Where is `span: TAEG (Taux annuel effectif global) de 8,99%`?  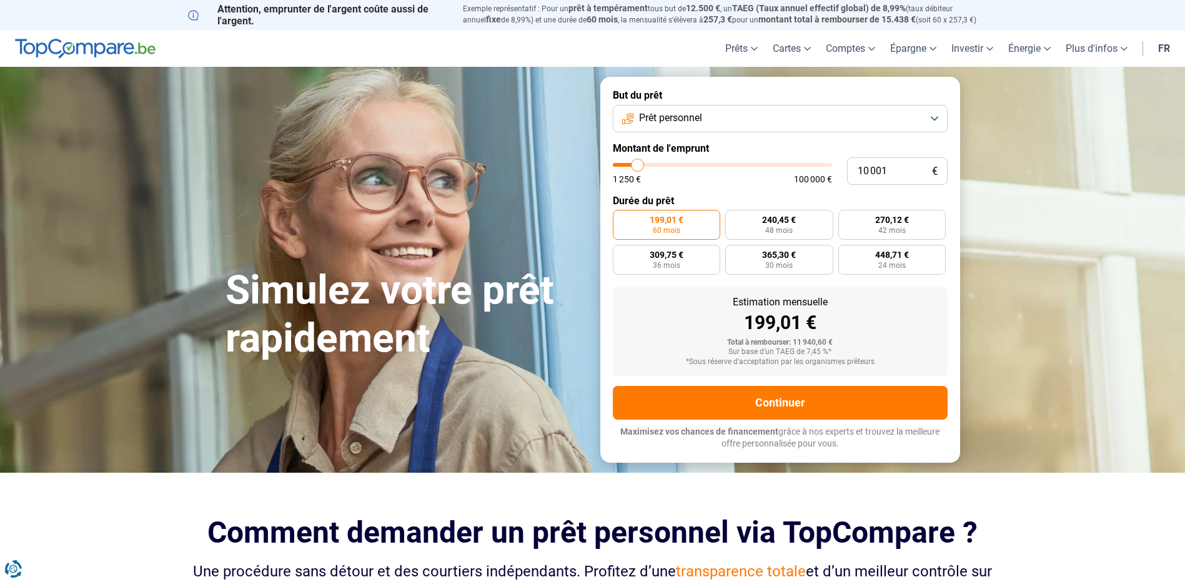
span: TAEG (Taux annuel effectif global) de 8,99% is located at coordinates (819, 8).